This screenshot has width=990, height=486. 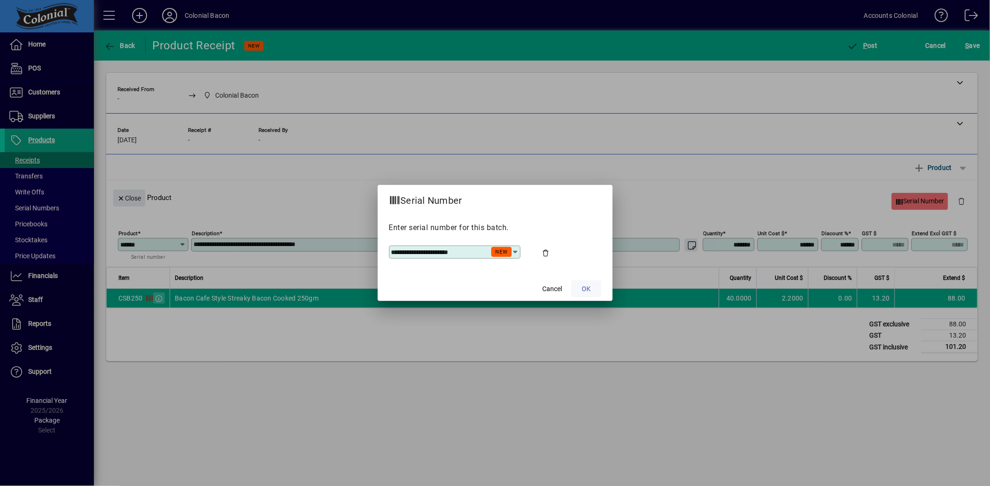 I want to click on span: Cancel, so click(x=552, y=289).